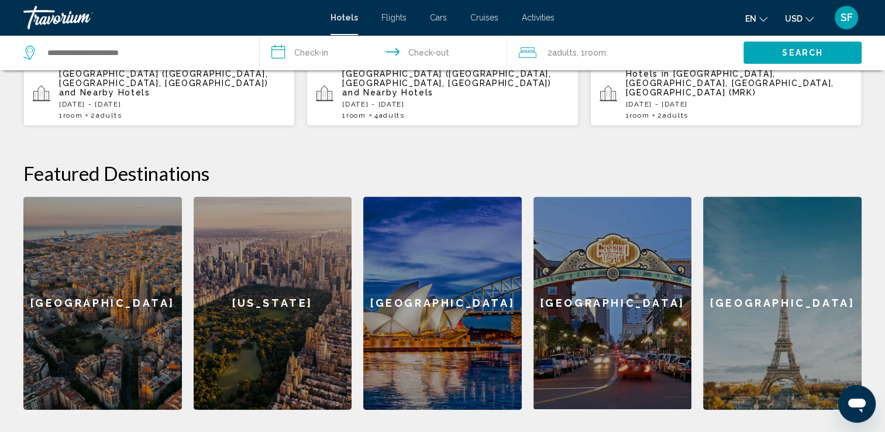 The width and height of the screenshot is (885, 432). What do you see at coordinates (394, 18) in the screenshot?
I see `a: Flights` at bounding box center [394, 18].